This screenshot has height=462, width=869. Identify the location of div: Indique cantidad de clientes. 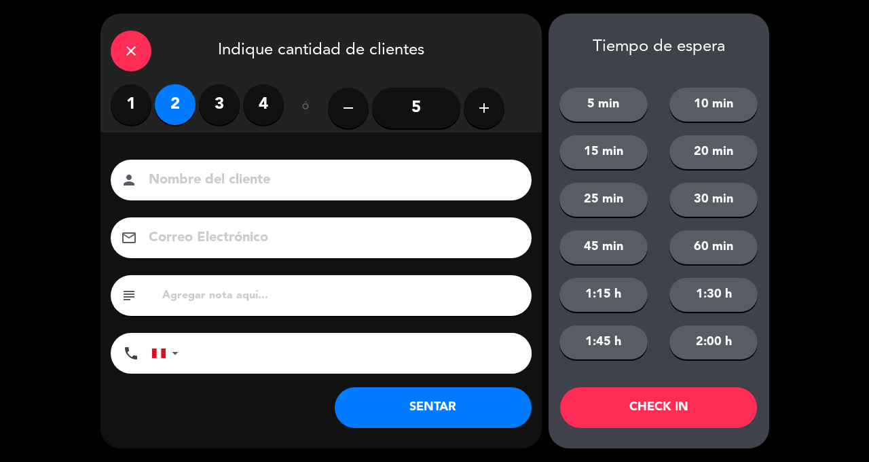
(321, 49).